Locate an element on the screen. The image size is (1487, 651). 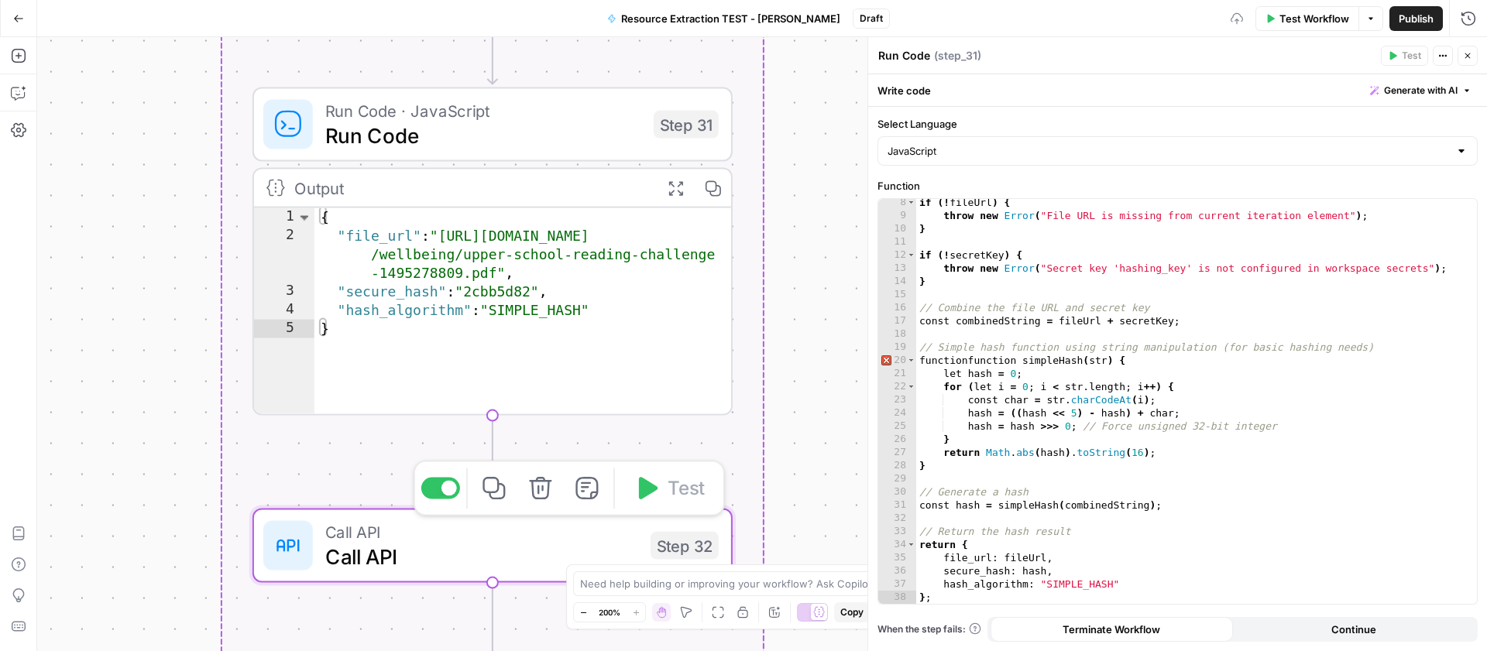
div: Output is located at coordinates (471, 188).